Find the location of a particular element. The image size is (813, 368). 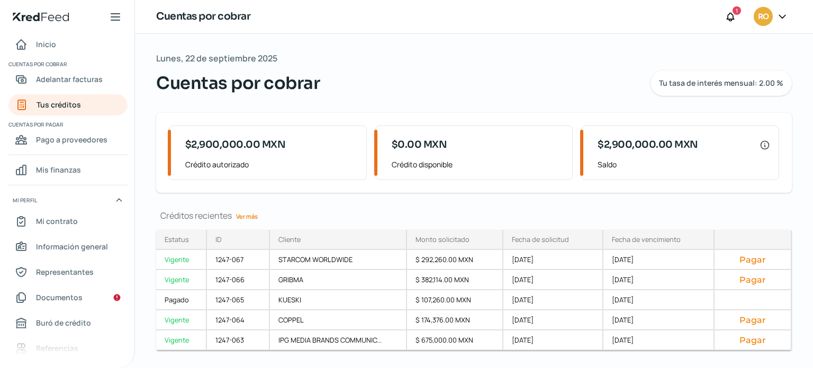

div: Créditos recientes is located at coordinates (474, 215).